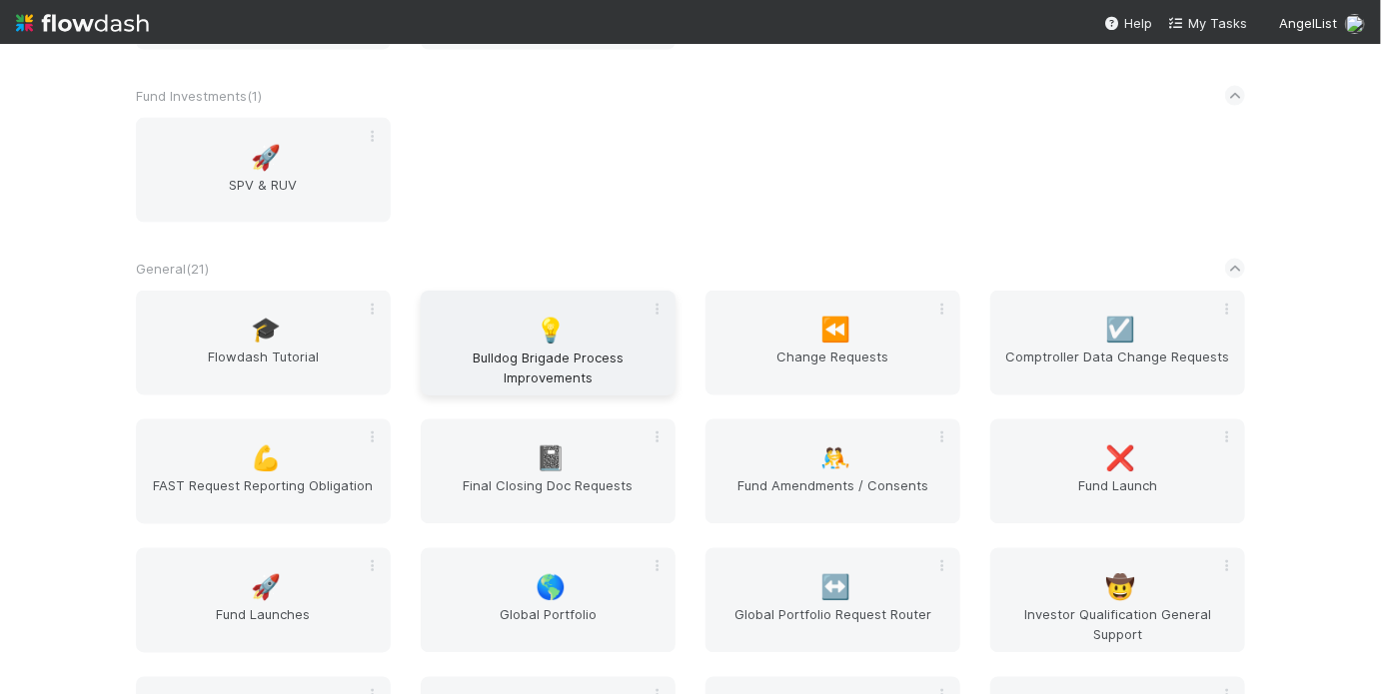 The image size is (1381, 694). I want to click on a: ↔️Global Portfolio Request Router, so click(832, 601).